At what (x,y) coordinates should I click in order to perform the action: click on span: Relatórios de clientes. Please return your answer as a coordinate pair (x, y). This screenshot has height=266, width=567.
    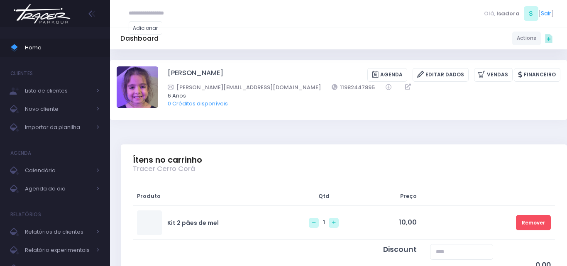
    Looking at the image, I should click on (58, 232).